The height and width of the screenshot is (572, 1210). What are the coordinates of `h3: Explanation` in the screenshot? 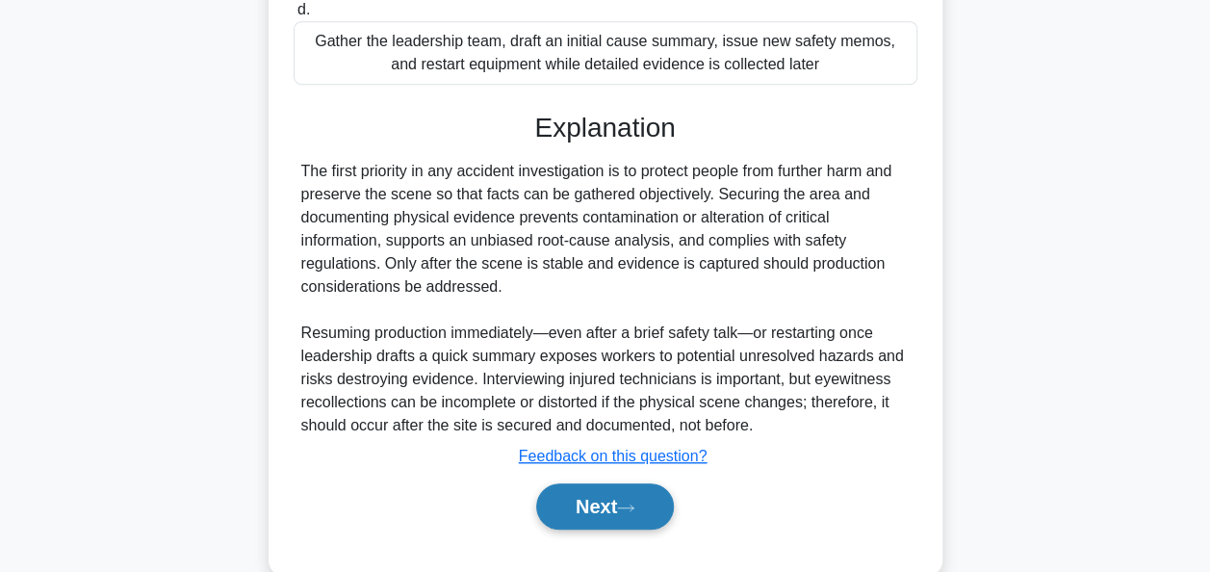 It's located at (605, 128).